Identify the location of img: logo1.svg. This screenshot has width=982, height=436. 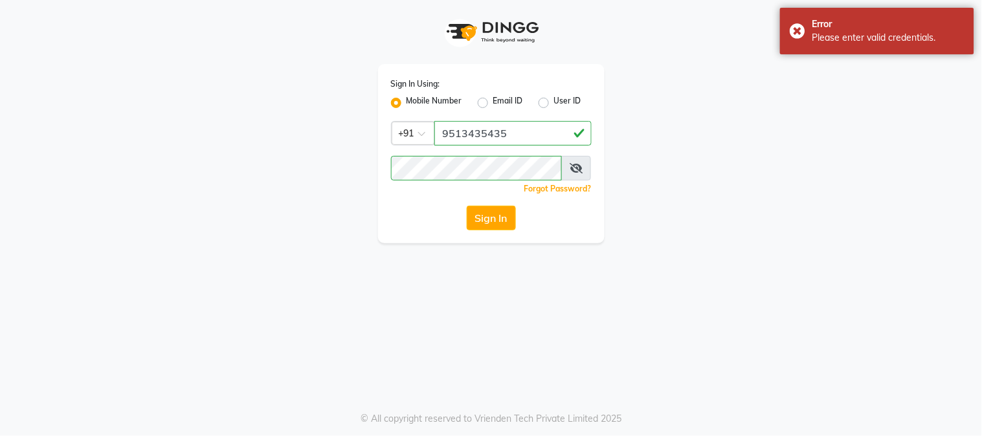
(491, 32).